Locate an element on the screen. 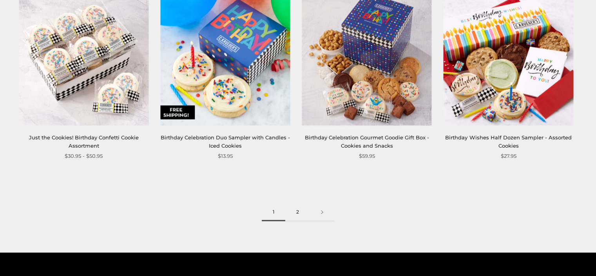 The image size is (596, 276). span: $30.95 - $50.95 is located at coordinates (84, 156).